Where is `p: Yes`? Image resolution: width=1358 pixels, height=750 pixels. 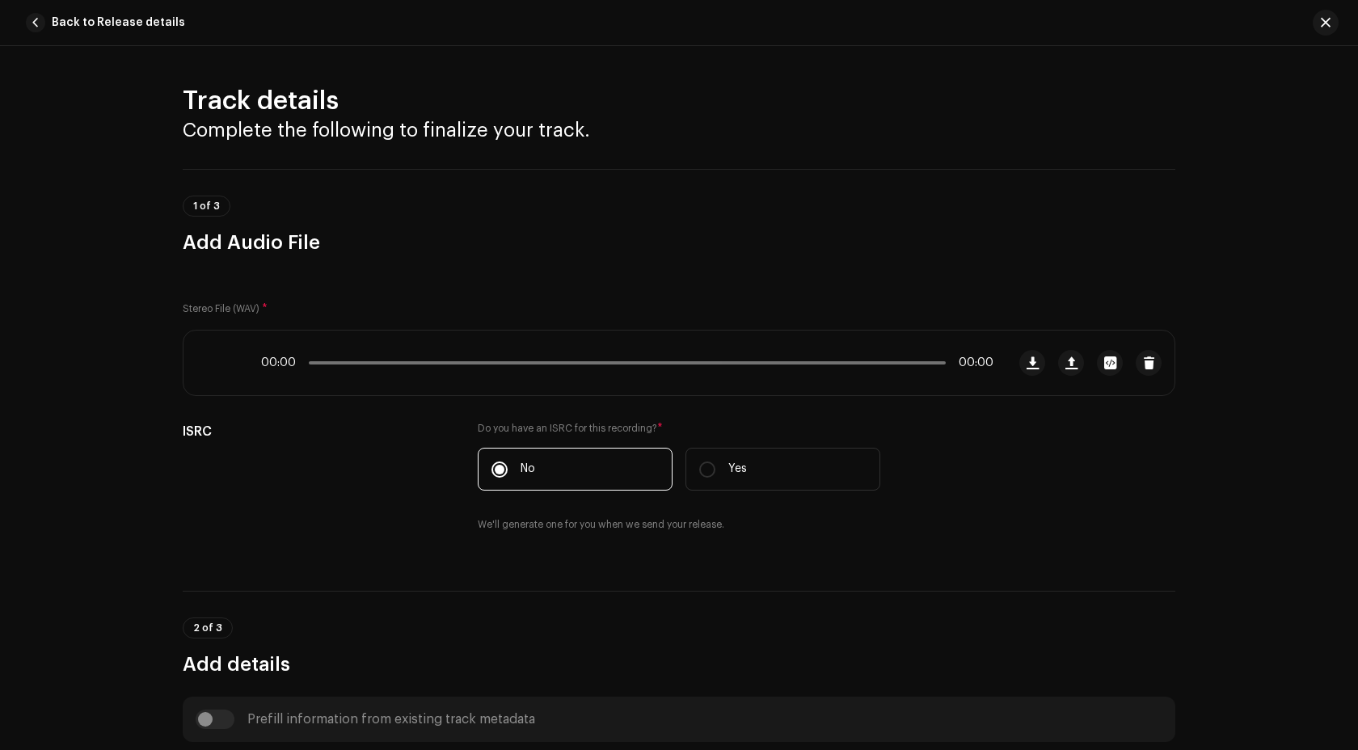
p: Yes is located at coordinates (737, 469).